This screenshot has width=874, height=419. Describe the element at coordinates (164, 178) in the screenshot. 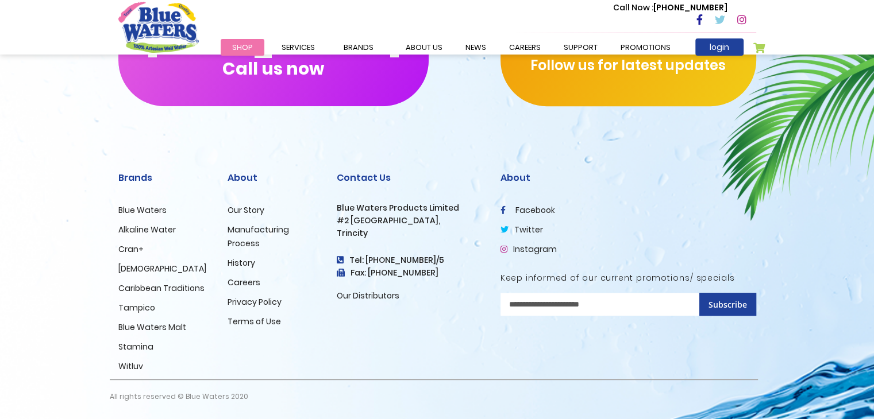

I see `h2: Brands` at that location.